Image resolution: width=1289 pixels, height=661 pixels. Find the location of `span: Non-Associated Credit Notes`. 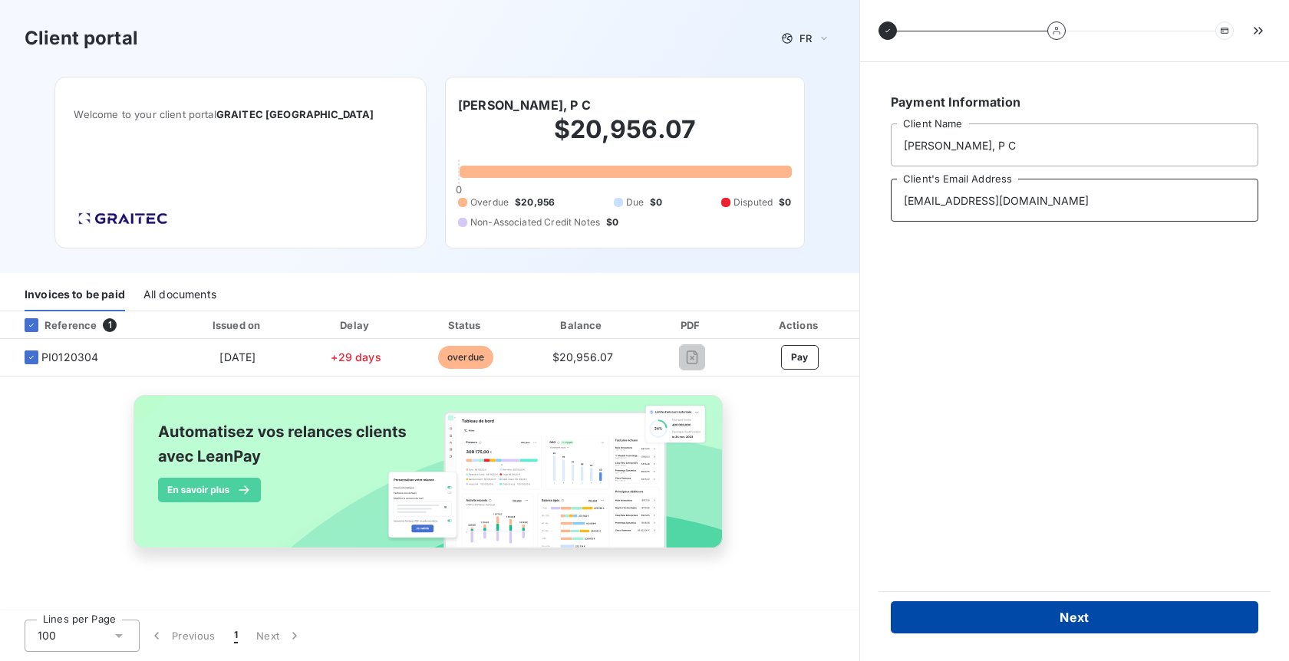

span: Non-Associated Credit Notes is located at coordinates (535, 223).